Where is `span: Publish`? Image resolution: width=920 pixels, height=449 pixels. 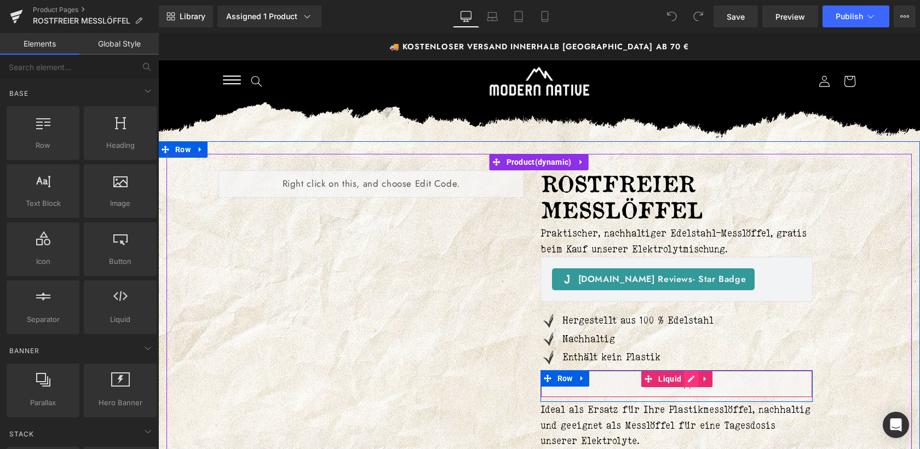 span: Publish is located at coordinates (850, 16).